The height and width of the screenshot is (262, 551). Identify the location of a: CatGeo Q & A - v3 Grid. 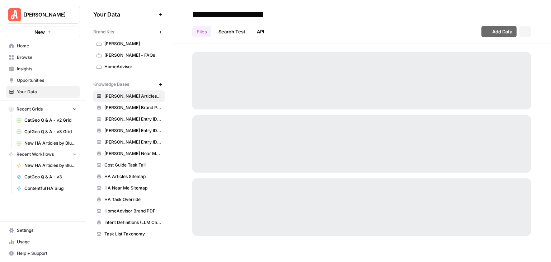
(47, 132).